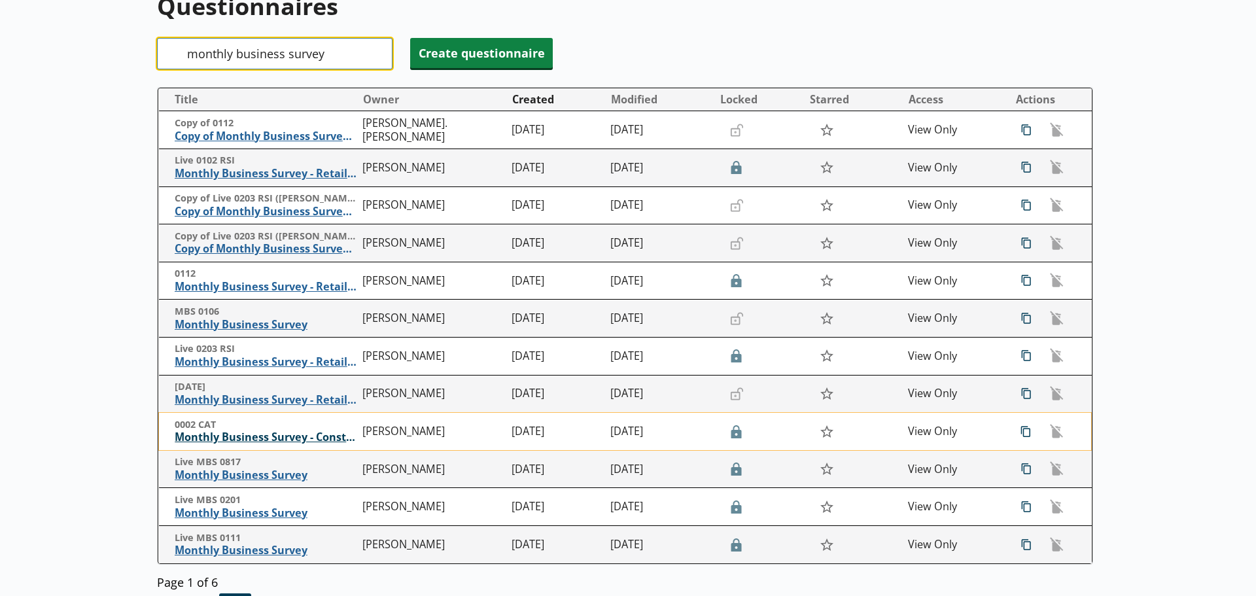  What do you see at coordinates (1047, 99) in the screenshot?
I see `th: Actions` at bounding box center [1047, 99].